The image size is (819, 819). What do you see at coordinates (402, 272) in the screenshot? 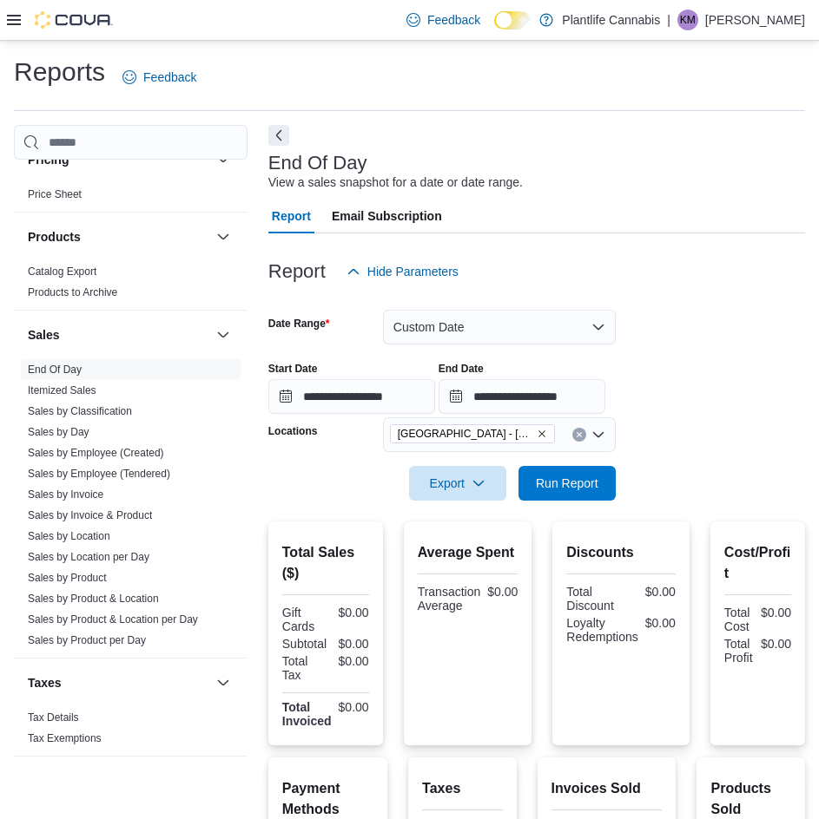
I see `button: Hide Parameters` at bounding box center [402, 272].